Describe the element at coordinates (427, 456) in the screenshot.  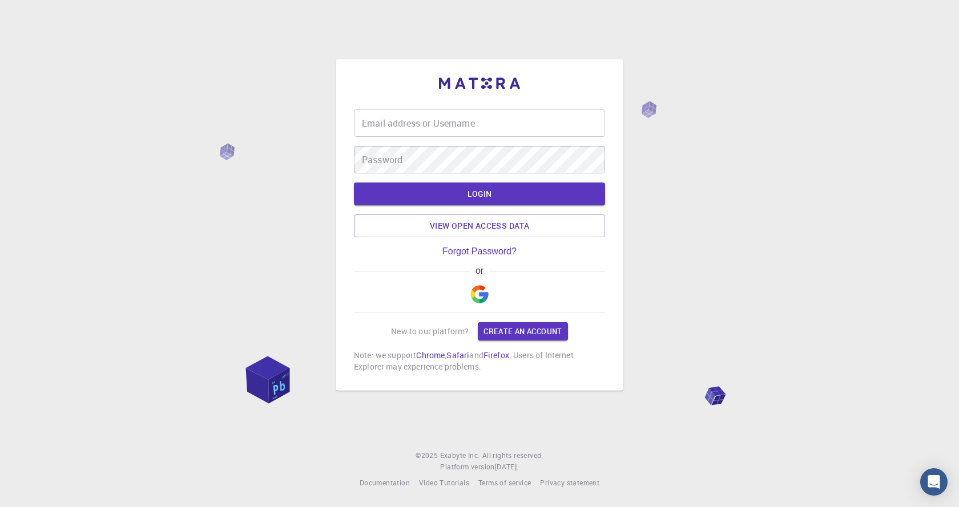
I see `span: © 2025` at that location.